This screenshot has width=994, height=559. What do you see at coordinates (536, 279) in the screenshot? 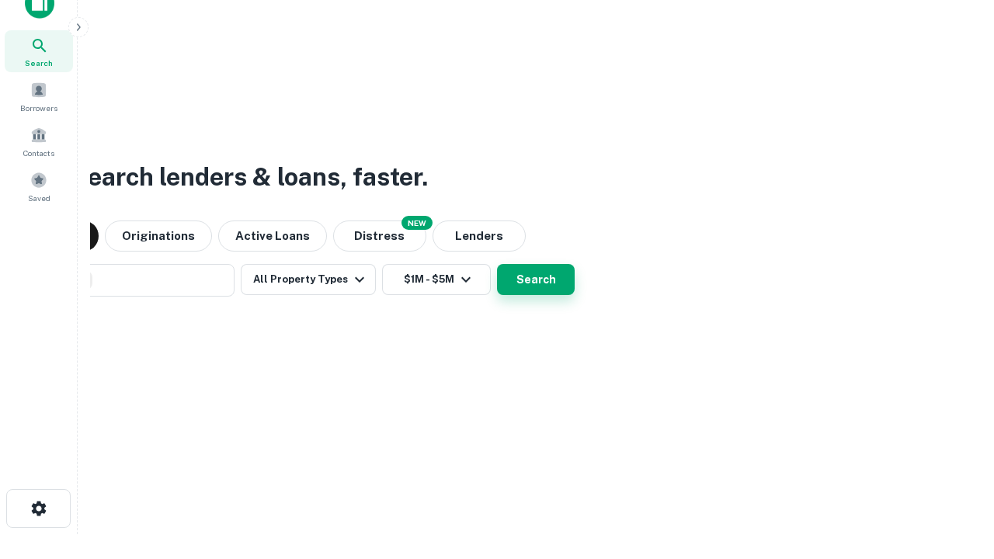
I see `button: Search` at bounding box center [536, 279].